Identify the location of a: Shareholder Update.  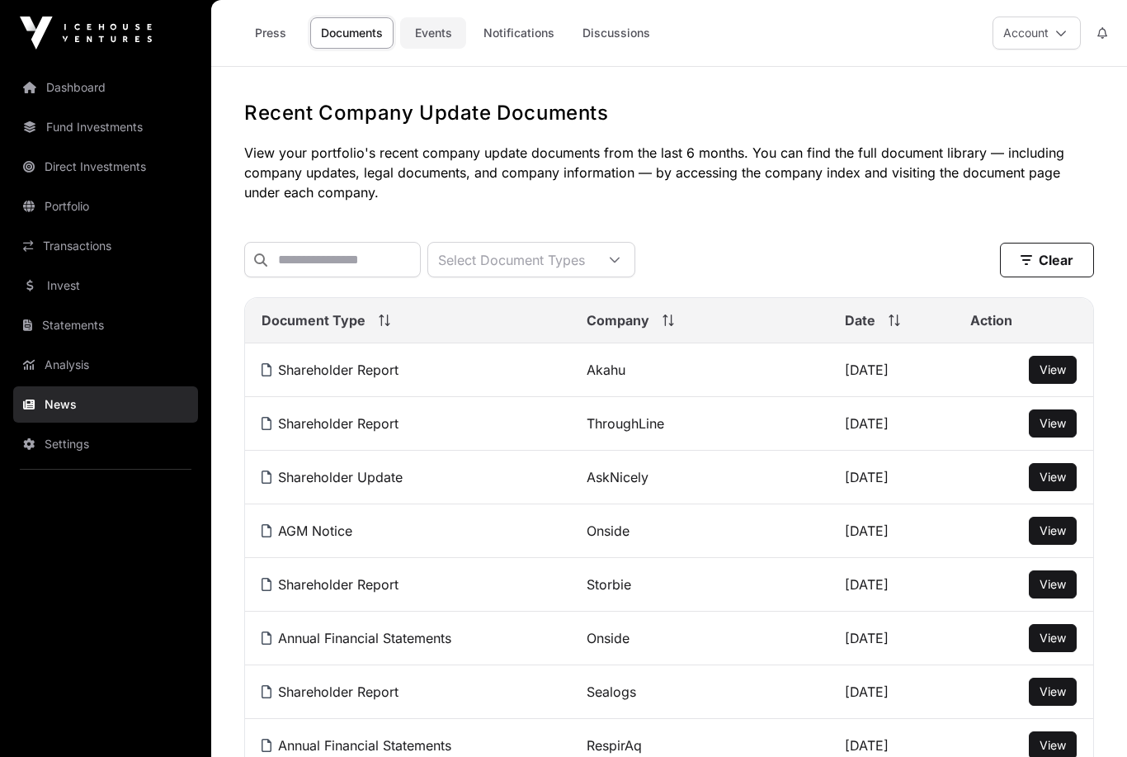
(332, 477).